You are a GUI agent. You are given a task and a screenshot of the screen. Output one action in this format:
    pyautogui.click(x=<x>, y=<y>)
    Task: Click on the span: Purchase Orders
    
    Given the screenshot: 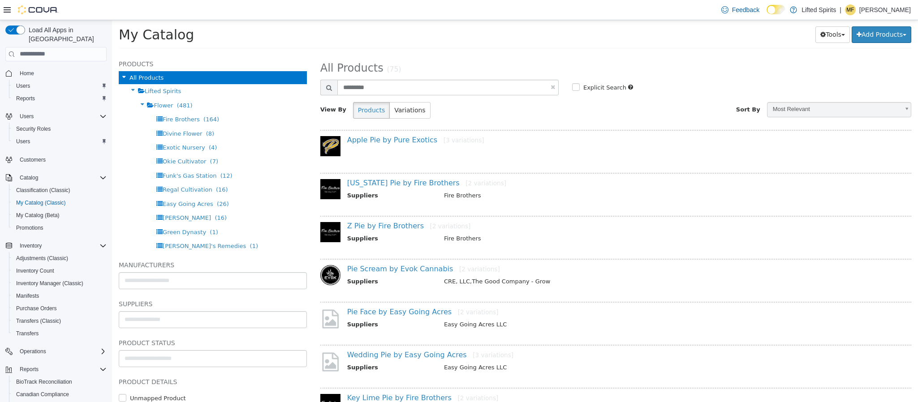 What is the action you would take?
    pyautogui.click(x=36, y=309)
    